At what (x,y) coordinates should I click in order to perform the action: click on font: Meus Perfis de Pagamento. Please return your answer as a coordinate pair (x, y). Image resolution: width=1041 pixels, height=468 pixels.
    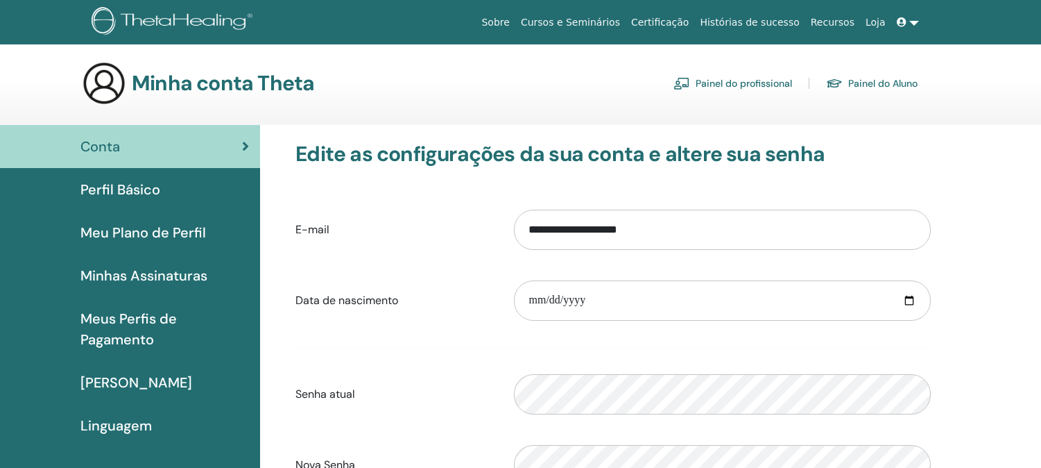
    Looking at the image, I should click on (128, 329).